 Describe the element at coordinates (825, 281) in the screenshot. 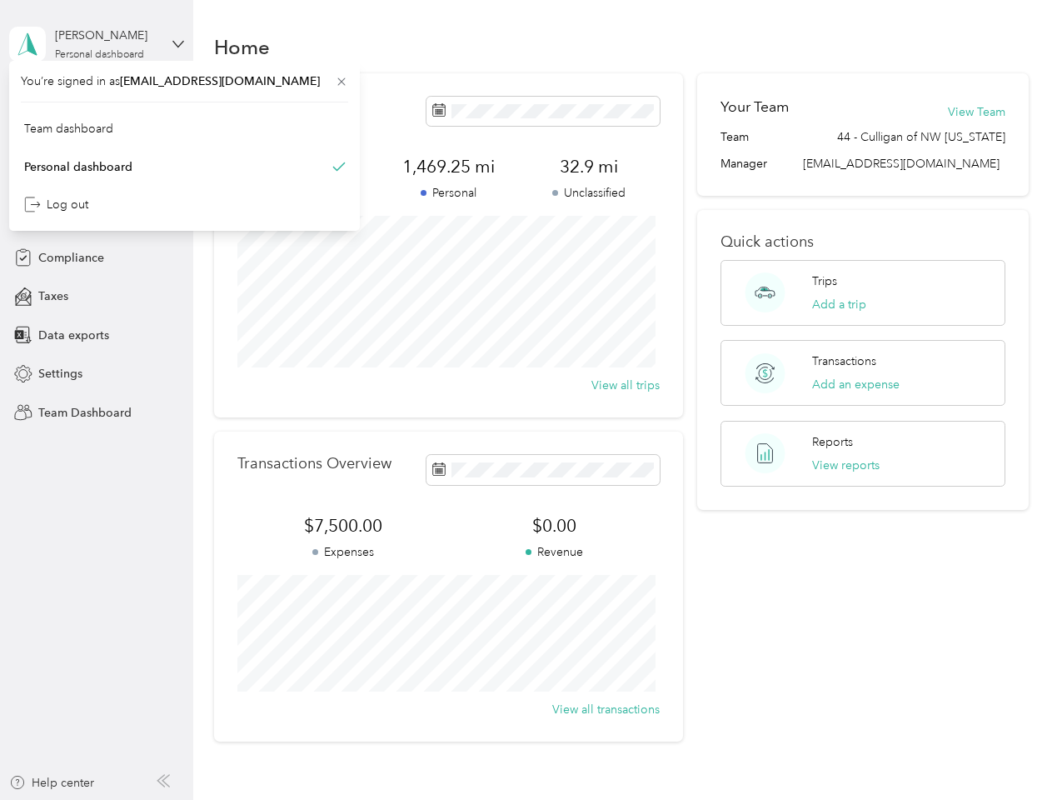

I see `p: Trips` at that location.